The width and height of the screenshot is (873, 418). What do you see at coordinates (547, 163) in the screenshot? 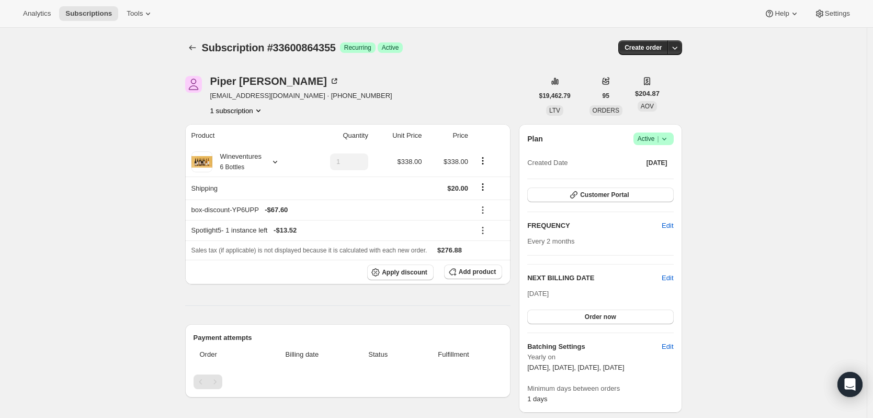
I see `span: Created Date` at bounding box center [547, 163].